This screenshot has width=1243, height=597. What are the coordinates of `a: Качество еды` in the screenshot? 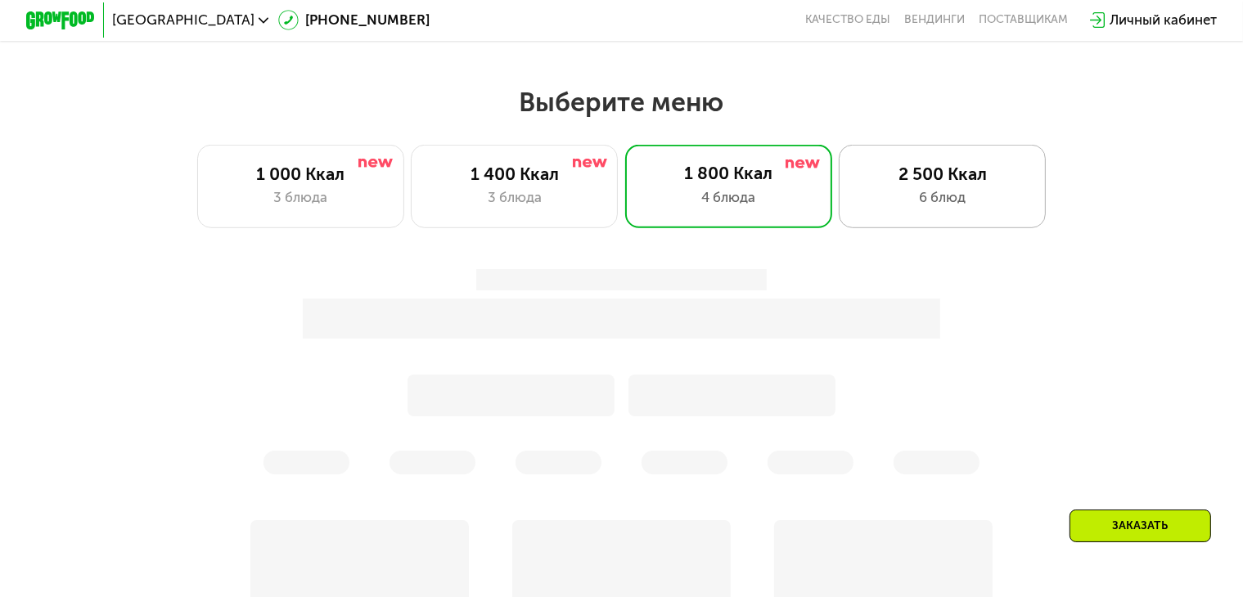 It's located at (847, 20).